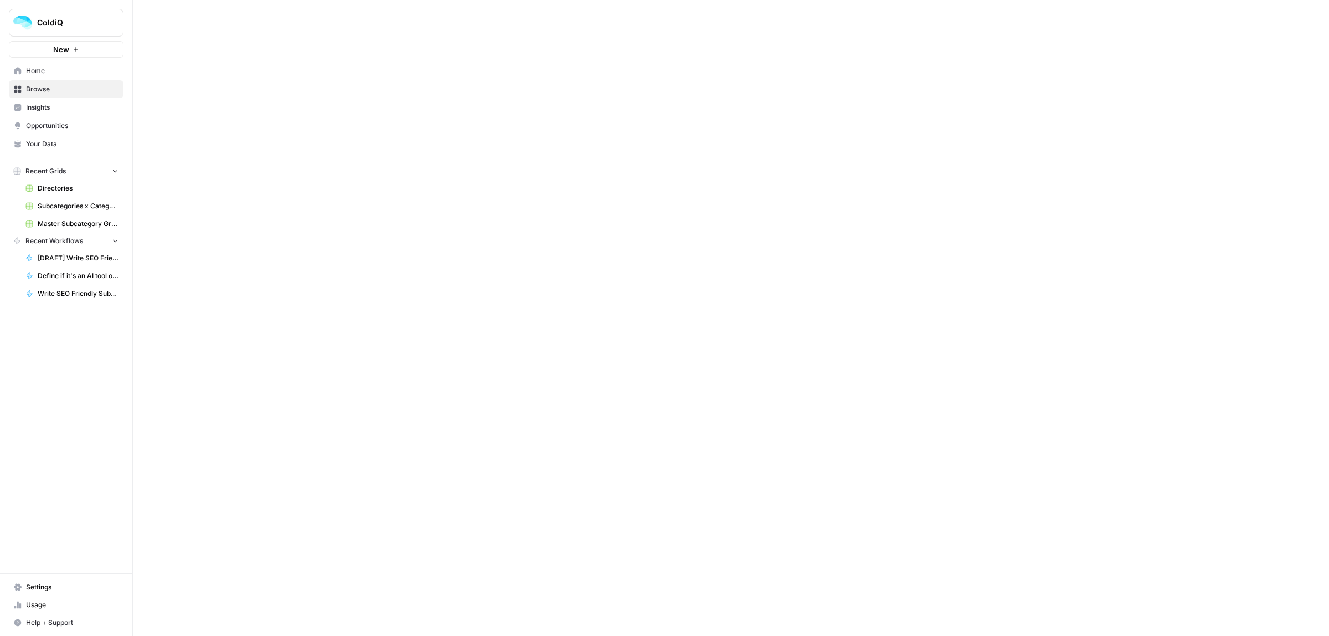  What do you see at coordinates (66, 605) in the screenshot?
I see `a: Usage` at bounding box center [66, 605].